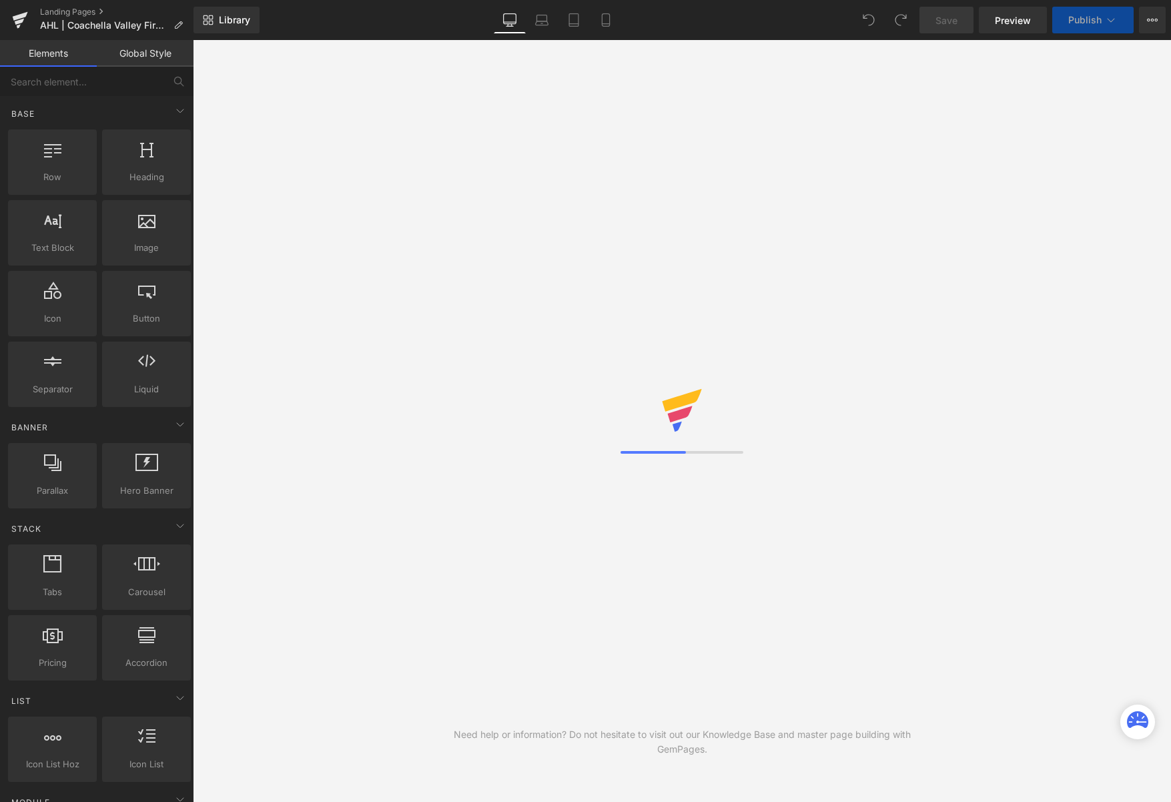 The image size is (1171, 802). What do you see at coordinates (146, 663) in the screenshot?
I see `span: Accordion` at bounding box center [146, 663].